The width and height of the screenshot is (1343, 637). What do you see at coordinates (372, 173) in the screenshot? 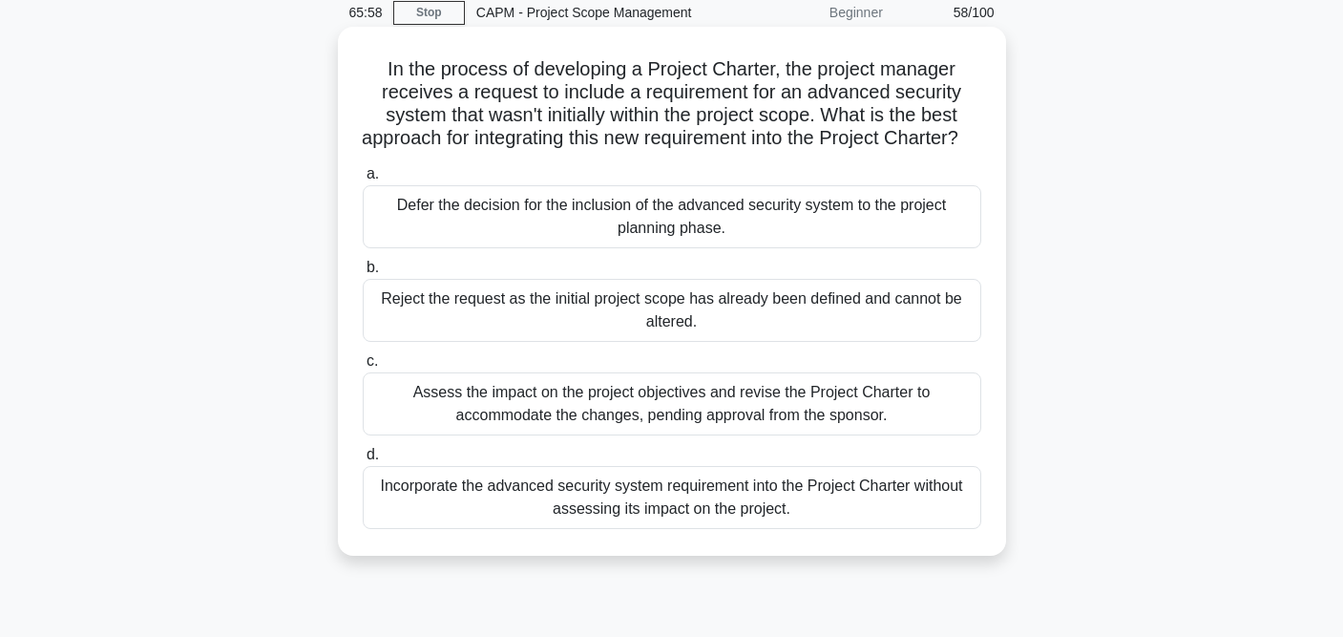
I see `span: a.` at bounding box center [372, 173].